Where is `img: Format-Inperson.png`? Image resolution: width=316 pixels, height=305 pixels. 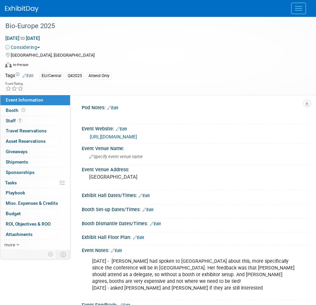 img: Format-Inperson.png is located at coordinates (8, 65).